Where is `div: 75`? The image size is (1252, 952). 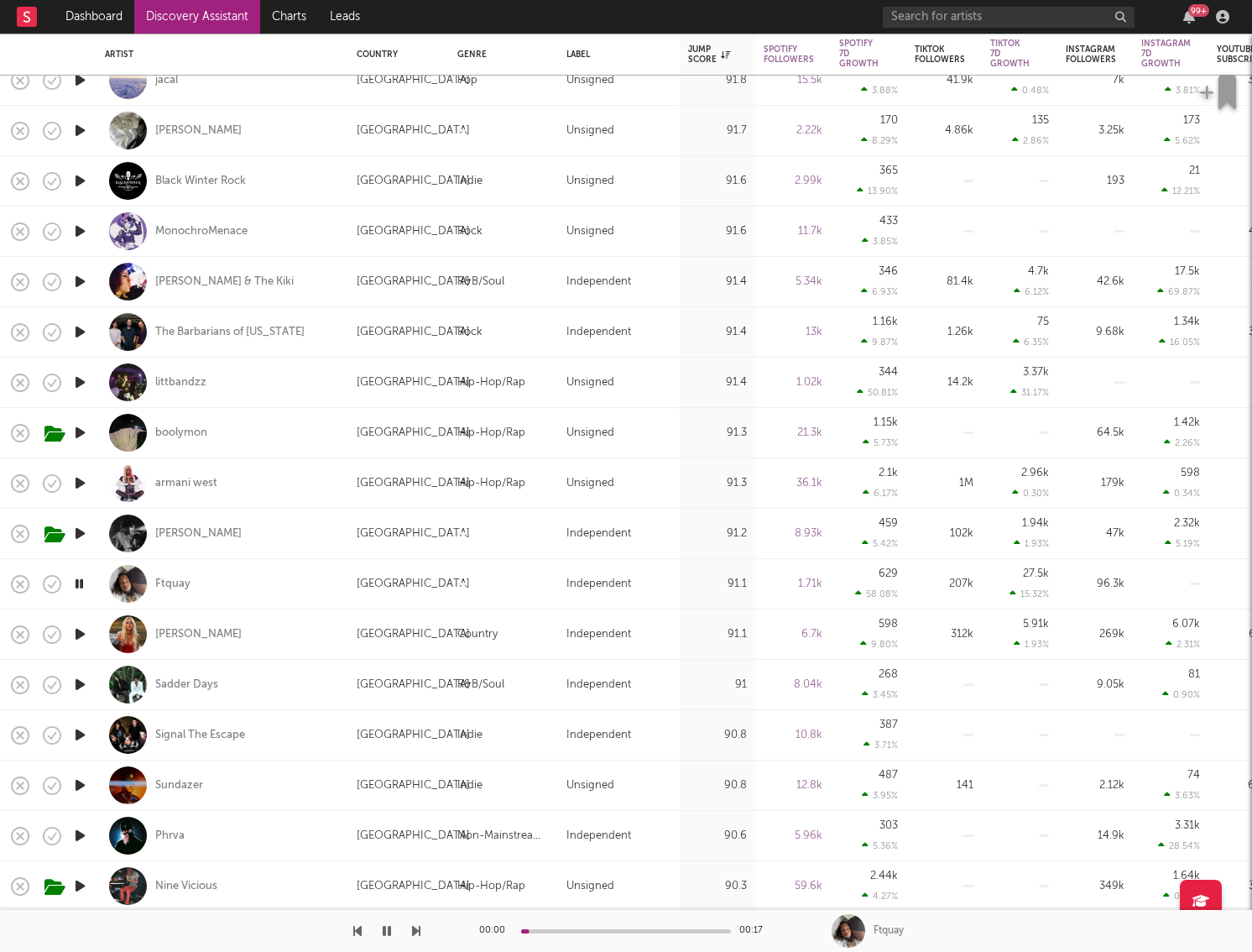 div: 75 is located at coordinates (1043, 321).